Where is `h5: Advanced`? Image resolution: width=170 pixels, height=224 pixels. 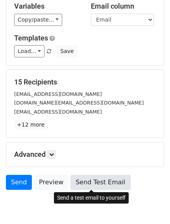
h5: Advanced is located at coordinates (85, 155).